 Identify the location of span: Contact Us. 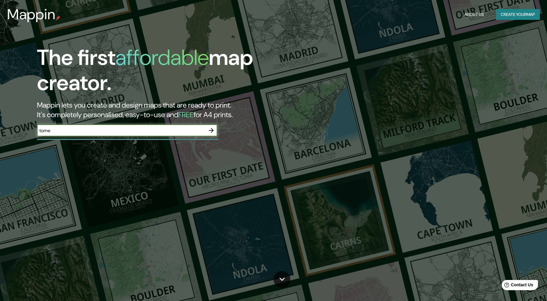
(29, 7).